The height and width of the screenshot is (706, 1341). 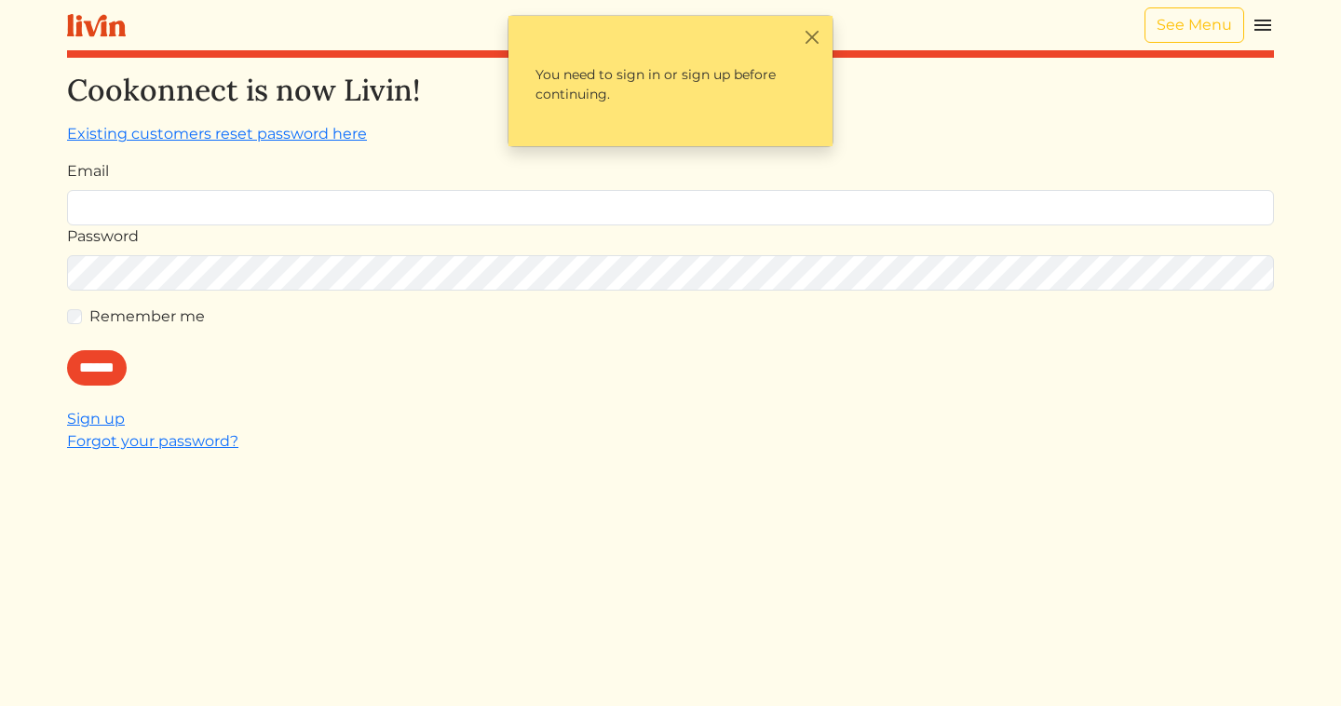 I want to click on p: You need to sign in or sign up before continuing., so click(x=670, y=85).